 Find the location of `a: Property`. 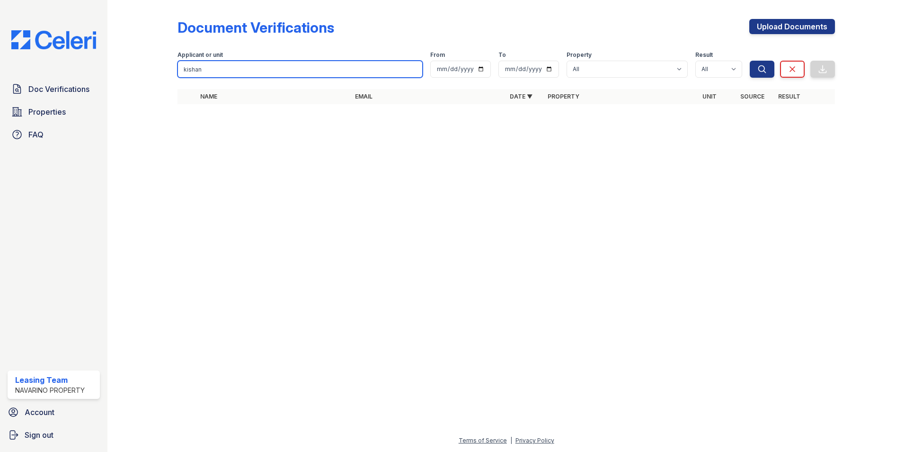

a: Property is located at coordinates (563, 96).